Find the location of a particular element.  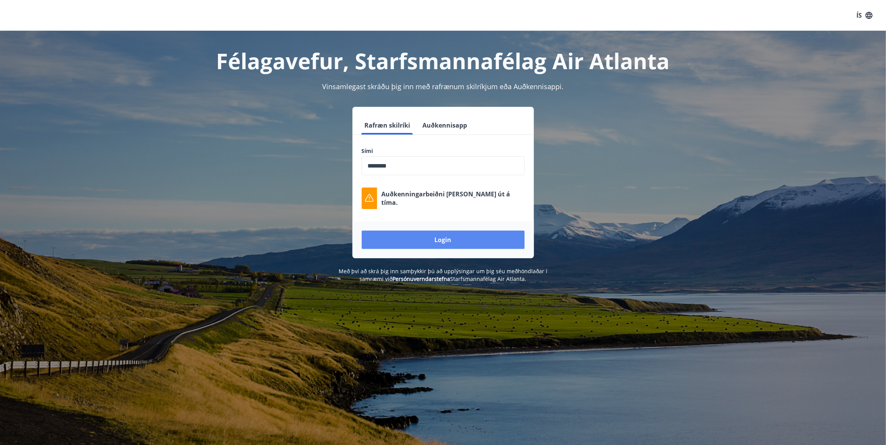

h1: Félagavefur, Starfsmannafélag Air Atlanta is located at coordinates (443, 61).